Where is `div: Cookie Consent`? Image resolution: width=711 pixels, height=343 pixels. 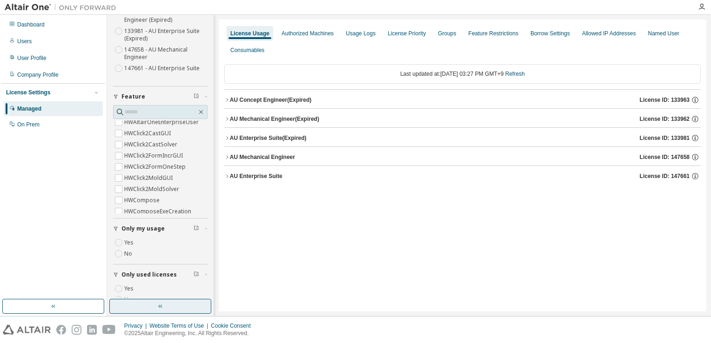 div: Cookie Consent is located at coordinates (233, 326).